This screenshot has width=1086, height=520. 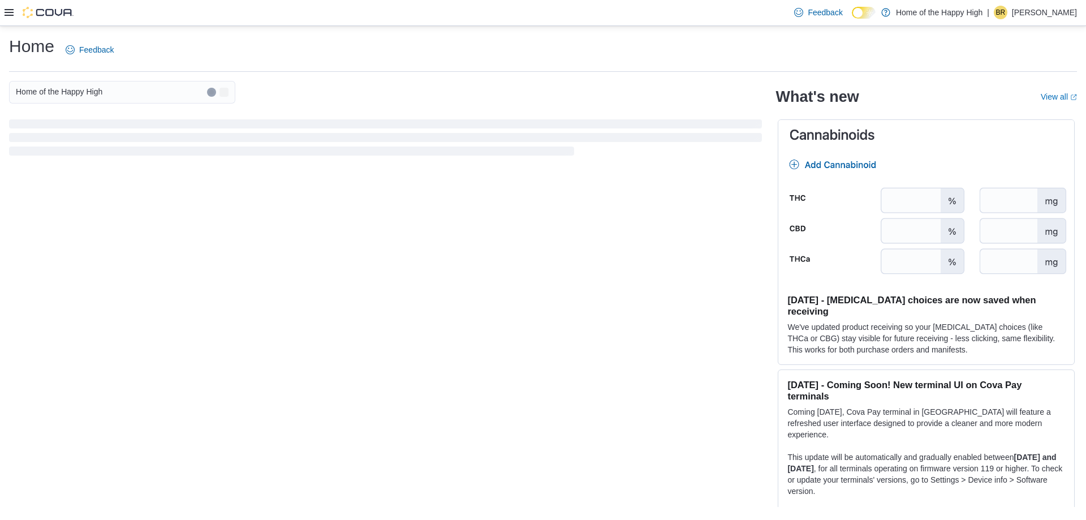 I want to click on button: Clear input, so click(x=212, y=92).